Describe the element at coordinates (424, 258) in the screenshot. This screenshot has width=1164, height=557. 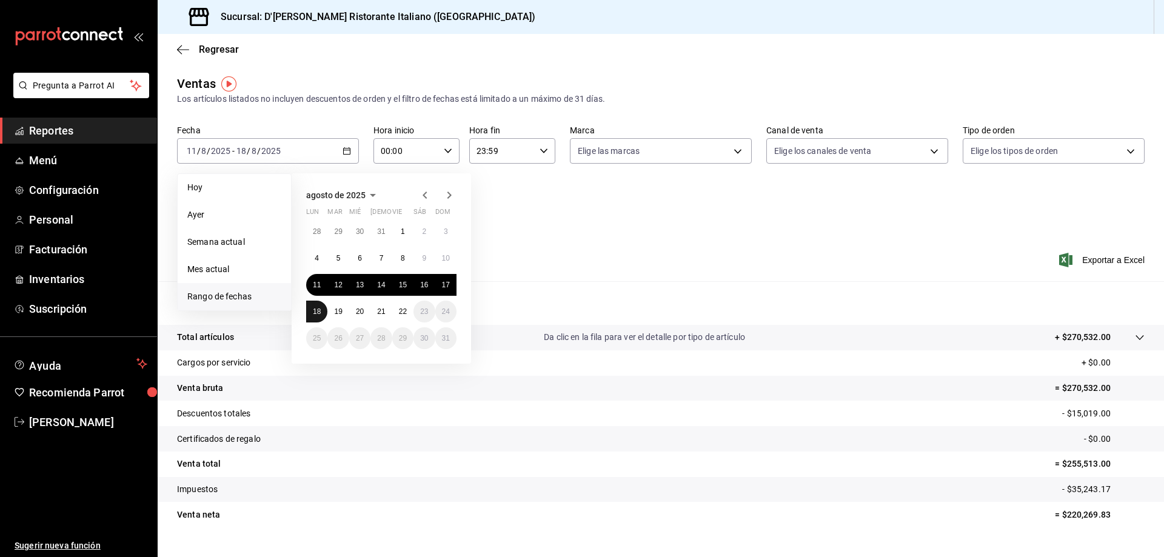
I see `abbr: 9 de agosto de 2025` at that location.